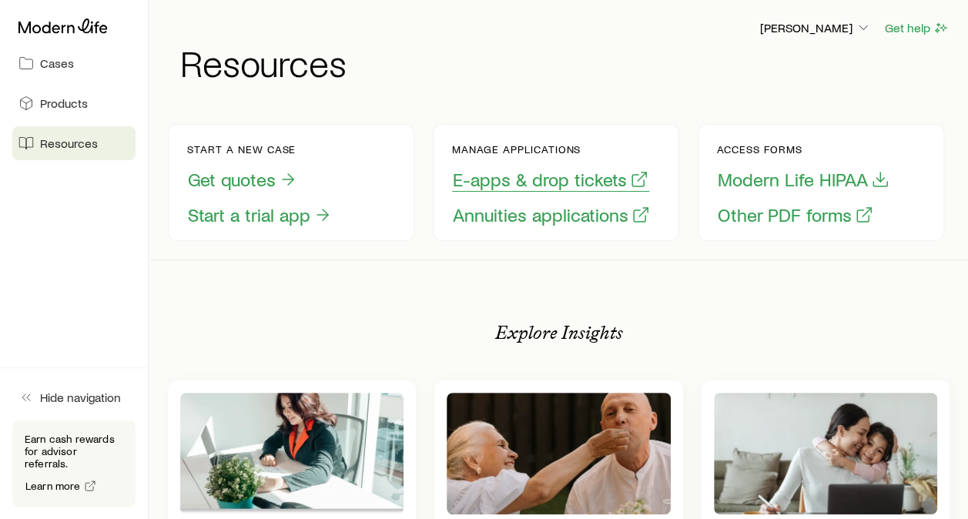 The image size is (968, 519). Describe the element at coordinates (260, 149) in the screenshot. I see `p: Start a new case` at that location.